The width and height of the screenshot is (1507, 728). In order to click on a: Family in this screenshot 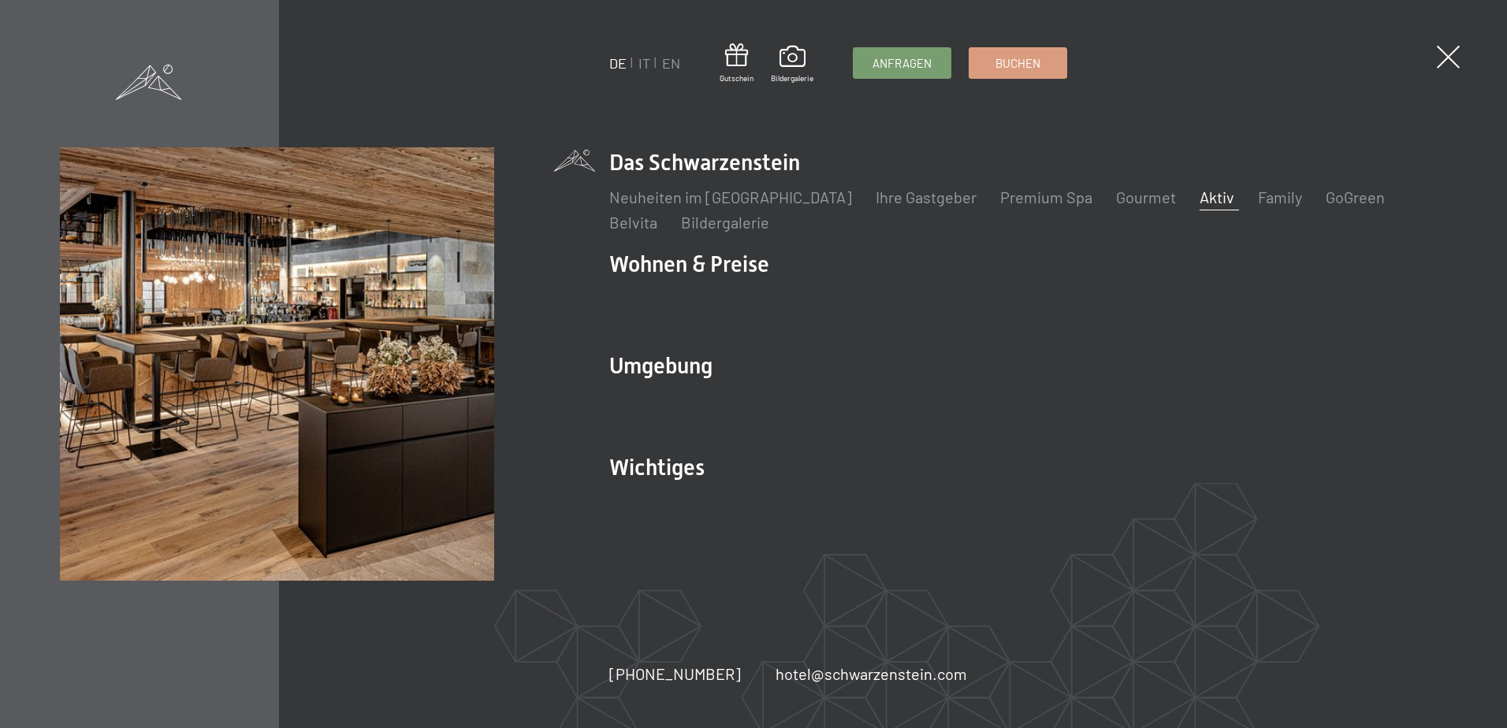, I will do `click(1280, 197)`.